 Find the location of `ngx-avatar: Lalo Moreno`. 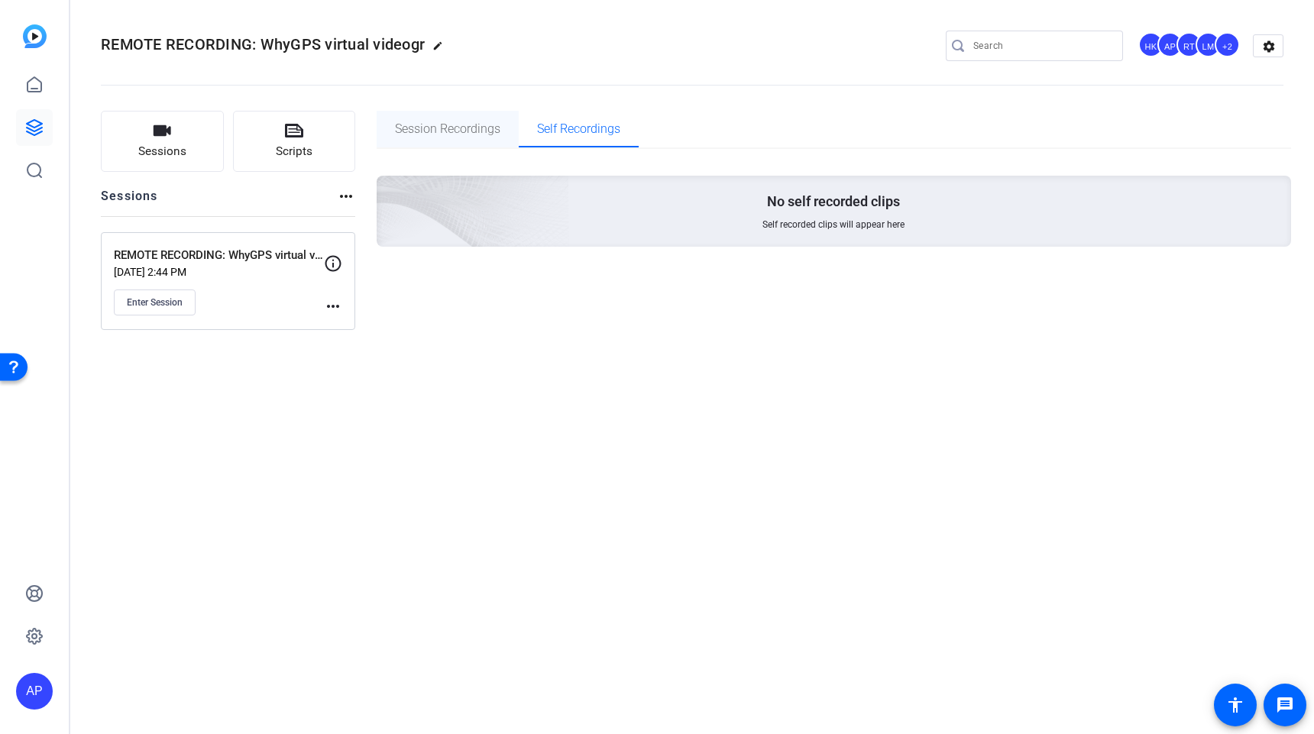

ngx-avatar: Lalo Moreno is located at coordinates (1208, 45).